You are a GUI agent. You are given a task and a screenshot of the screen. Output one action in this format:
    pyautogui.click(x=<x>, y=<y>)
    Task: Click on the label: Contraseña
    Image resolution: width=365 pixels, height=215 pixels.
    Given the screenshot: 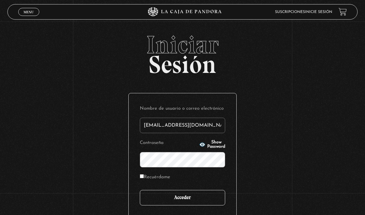 What is the action you would take?
    pyautogui.click(x=169, y=143)
    